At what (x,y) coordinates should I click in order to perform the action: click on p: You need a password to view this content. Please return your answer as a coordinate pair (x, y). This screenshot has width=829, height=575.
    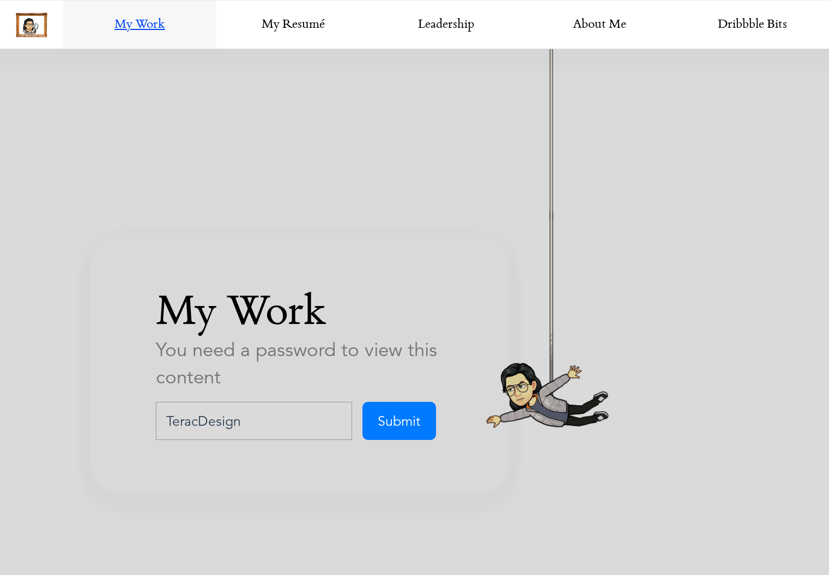
    Looking at the image, I should click on (300, 364).